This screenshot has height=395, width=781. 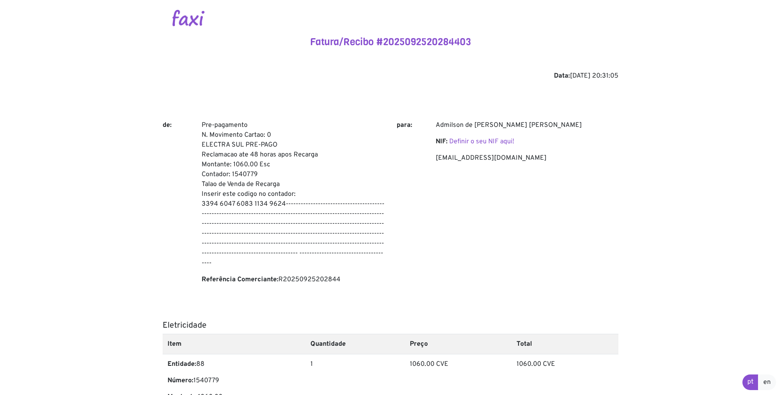 I want to click on p: 88, so click(x=234, y=364).